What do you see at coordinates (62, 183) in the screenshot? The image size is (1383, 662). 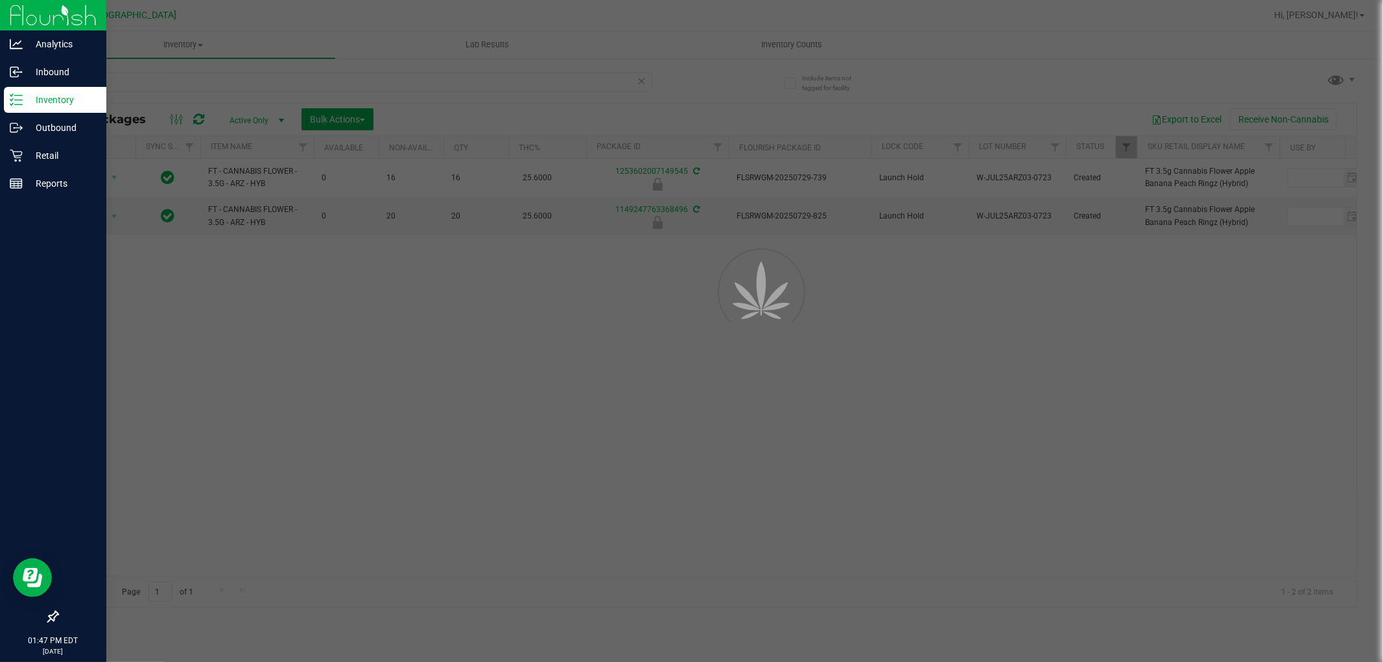 I see `p: Reports` at bounding box center [62, 183].